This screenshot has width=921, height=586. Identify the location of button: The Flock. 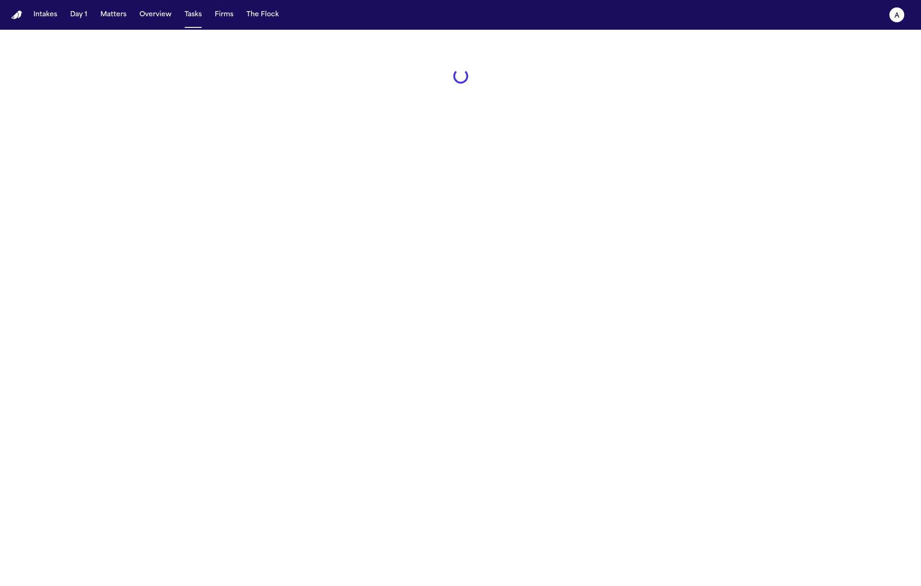
(263, 15).